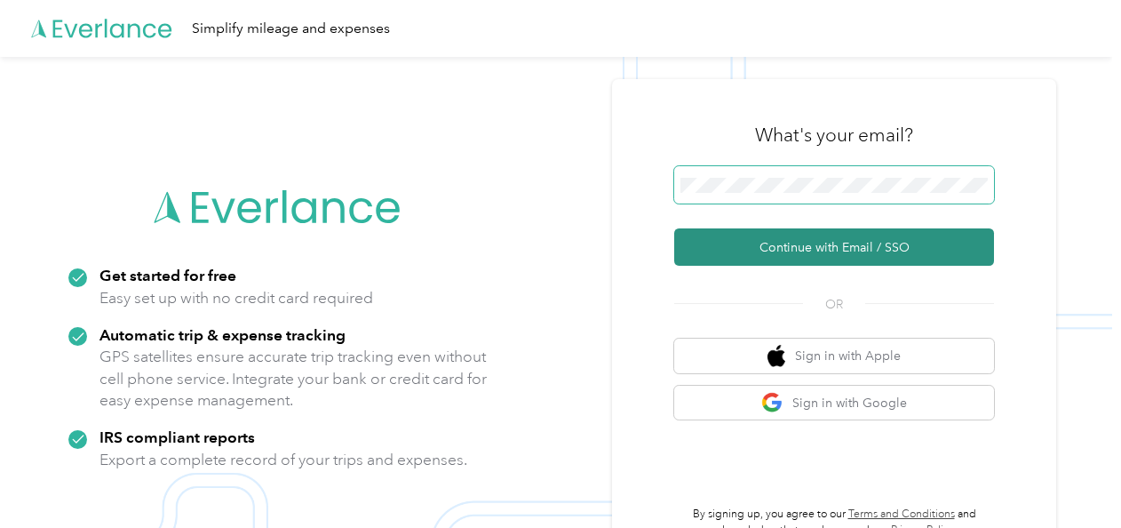  Describe the element at coordinates (283, 459) in the screenshot. I see `p: Export a complete record of your trips and expenses.` at that location.